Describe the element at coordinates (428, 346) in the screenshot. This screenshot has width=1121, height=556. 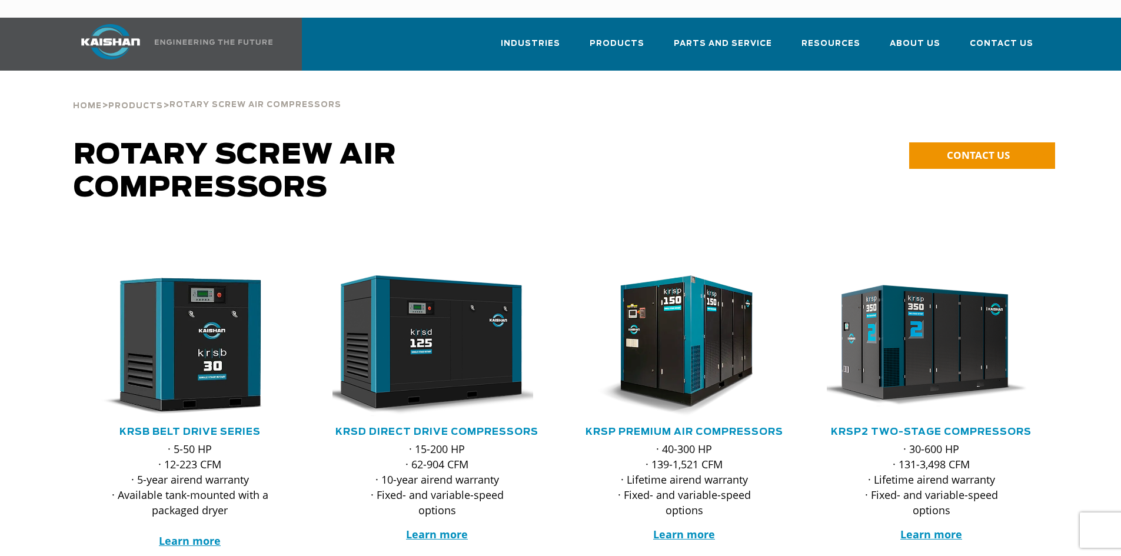
I see `img: krsd125` at that location.